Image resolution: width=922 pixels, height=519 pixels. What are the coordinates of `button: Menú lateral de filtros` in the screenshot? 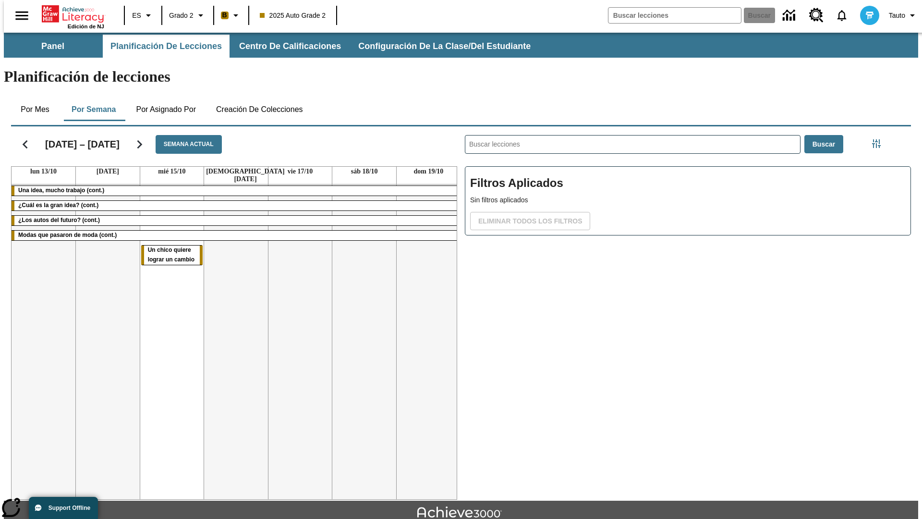 It's located at (876, 144).